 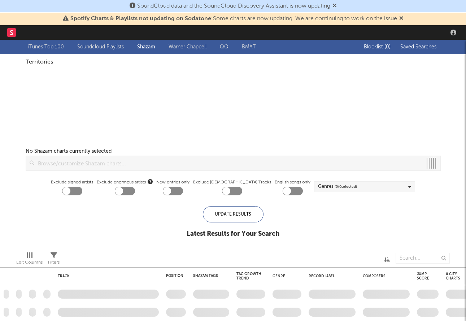 What do you see at coordinates (206, 276) in the screenshot?
I see `div: Shazam Tags` at bounding box center [206, 276].